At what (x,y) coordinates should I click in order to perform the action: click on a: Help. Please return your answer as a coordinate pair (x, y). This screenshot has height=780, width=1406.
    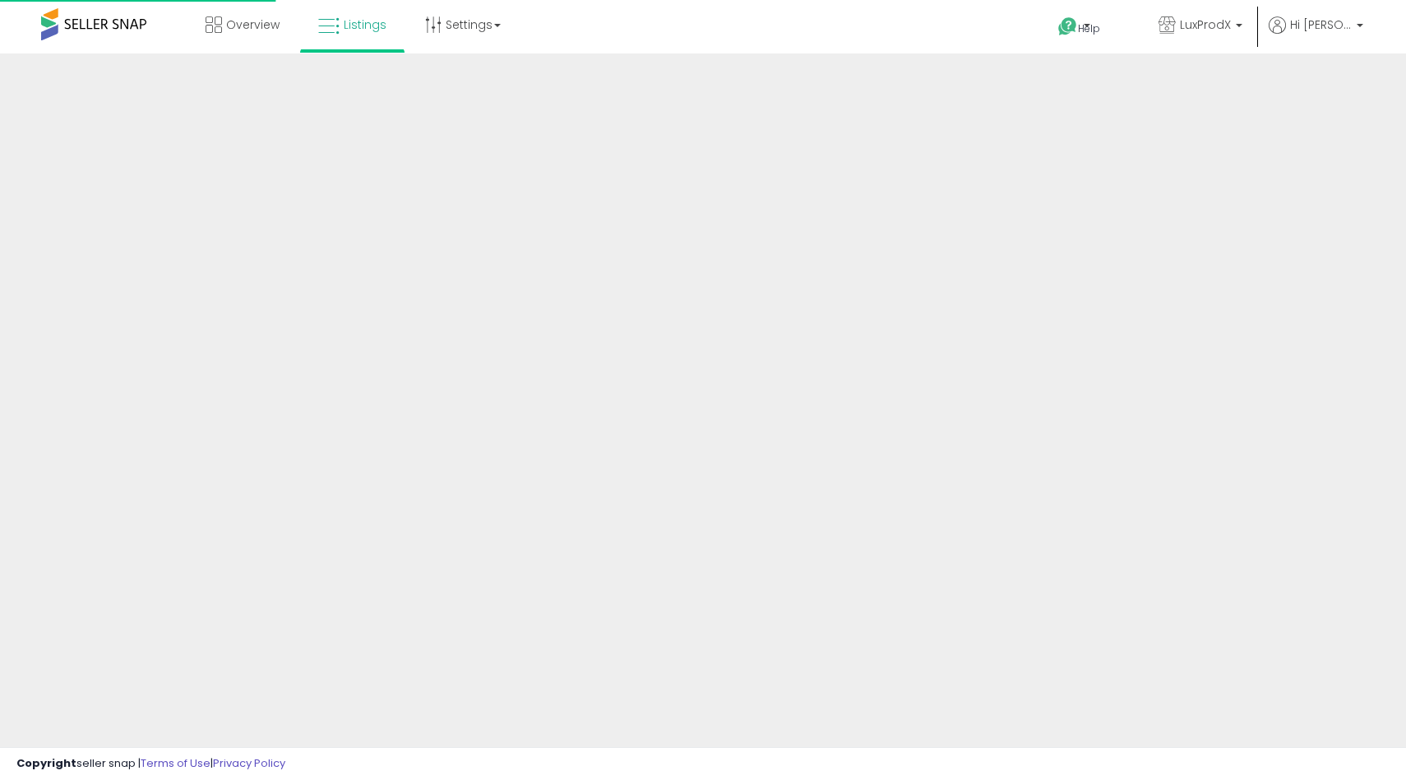
    Looking at the image, I should click on (1089, 29).